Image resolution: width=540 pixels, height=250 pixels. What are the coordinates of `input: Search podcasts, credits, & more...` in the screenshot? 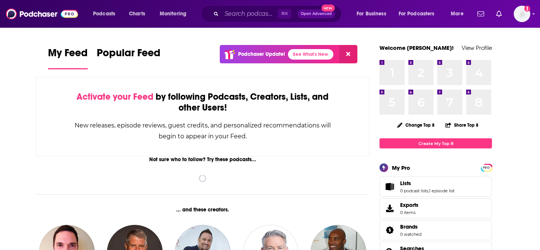 It's located at (249, 14).